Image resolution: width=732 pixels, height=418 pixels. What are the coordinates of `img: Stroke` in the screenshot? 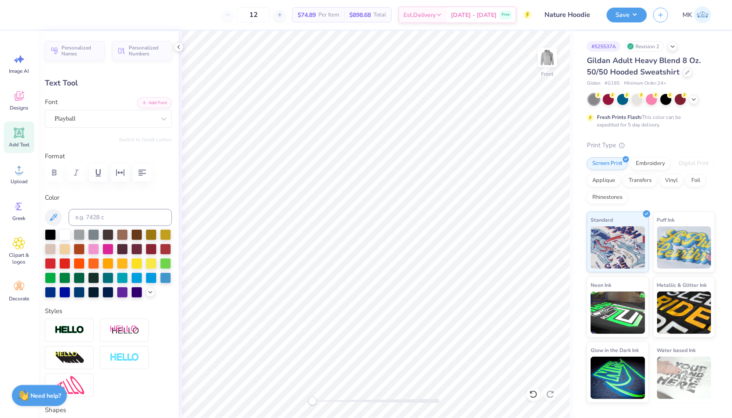 It's located at (69, 330).